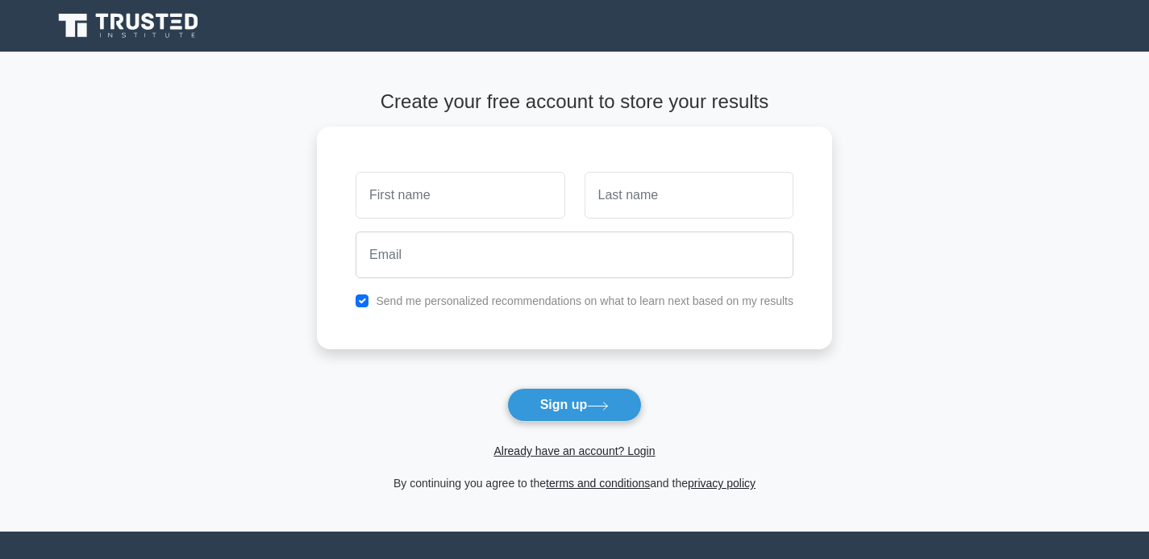 Image resolution: width=1149 pixels, height=559 pixels. I want to click on a: Already have an account? Login, so click(574, 451).